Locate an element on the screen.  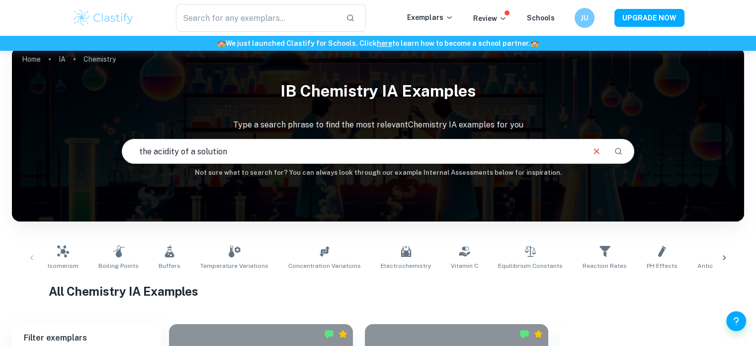
span: Isomerism is located at coordinates (63, 266).